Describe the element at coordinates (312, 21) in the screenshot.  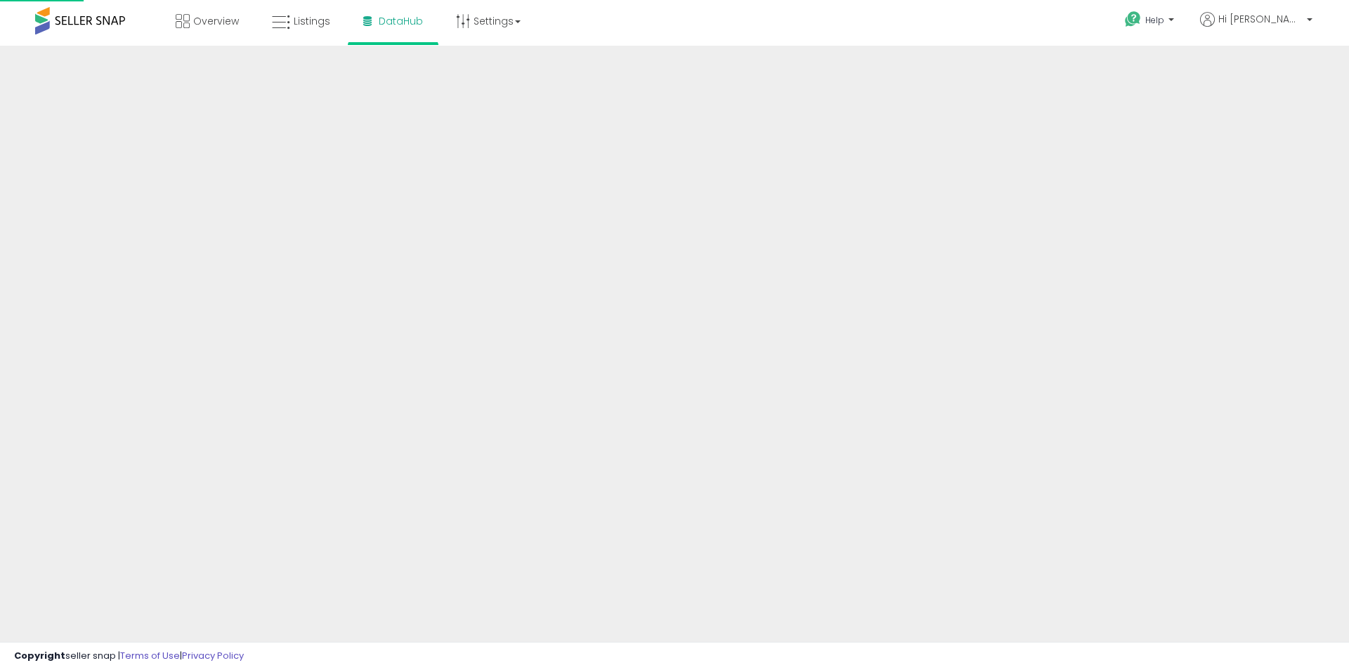
I see `span: Listings` at that location.